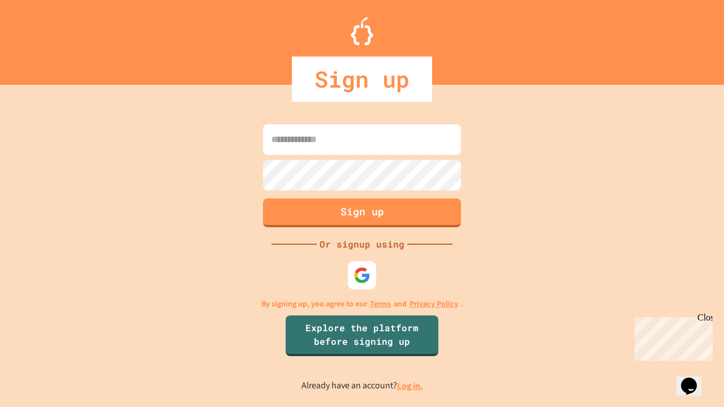 This screenshot has height=407, width=724. I want to click on div: Sign up, so click(362, 79).